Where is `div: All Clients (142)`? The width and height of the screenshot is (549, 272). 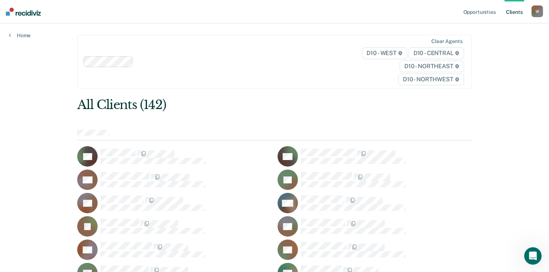 div: All Clients (142) is located at coordinates (235, 105).